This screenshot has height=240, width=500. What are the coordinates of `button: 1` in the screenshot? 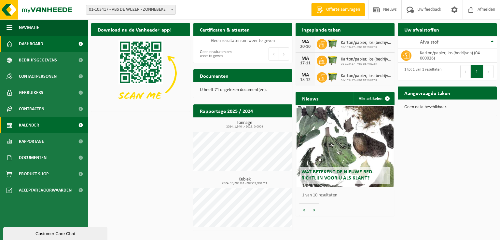 It's located at (477, 72).